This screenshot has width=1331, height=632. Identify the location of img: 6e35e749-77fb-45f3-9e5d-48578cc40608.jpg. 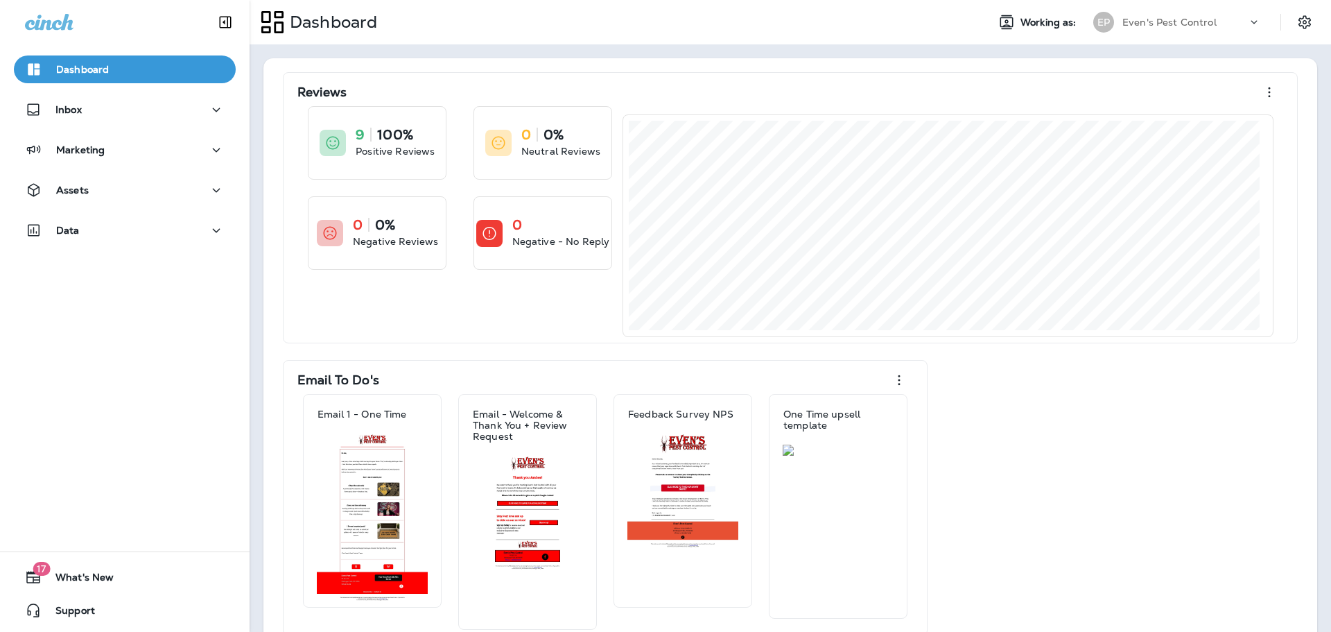
(683, 490).